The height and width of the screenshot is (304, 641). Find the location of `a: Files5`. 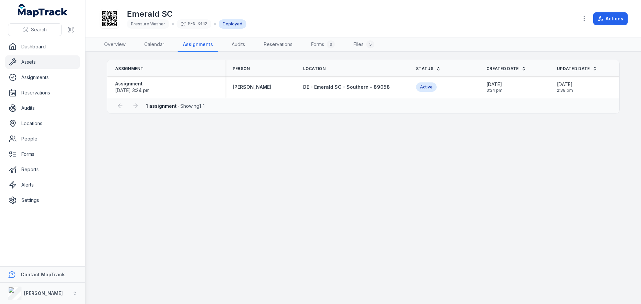

a: Files5 is located at coordinates (364, 45).